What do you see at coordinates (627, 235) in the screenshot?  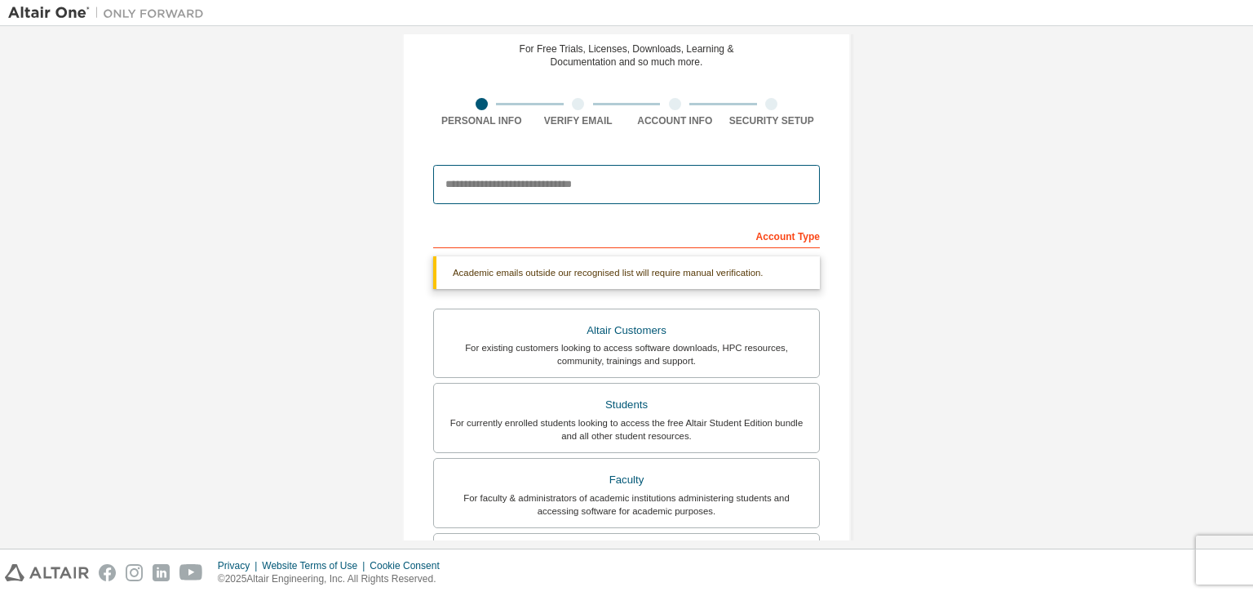 I see `div: Account Type` at bounding box center [627, 235].